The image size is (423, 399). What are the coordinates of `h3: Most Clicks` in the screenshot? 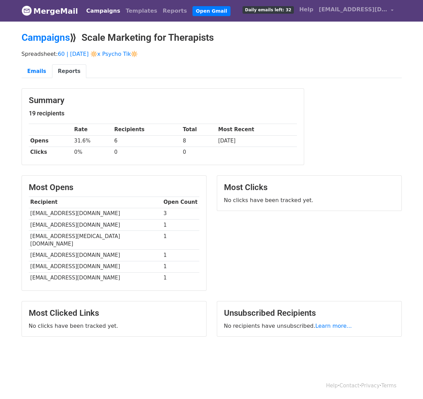 It's located at (309, 187).